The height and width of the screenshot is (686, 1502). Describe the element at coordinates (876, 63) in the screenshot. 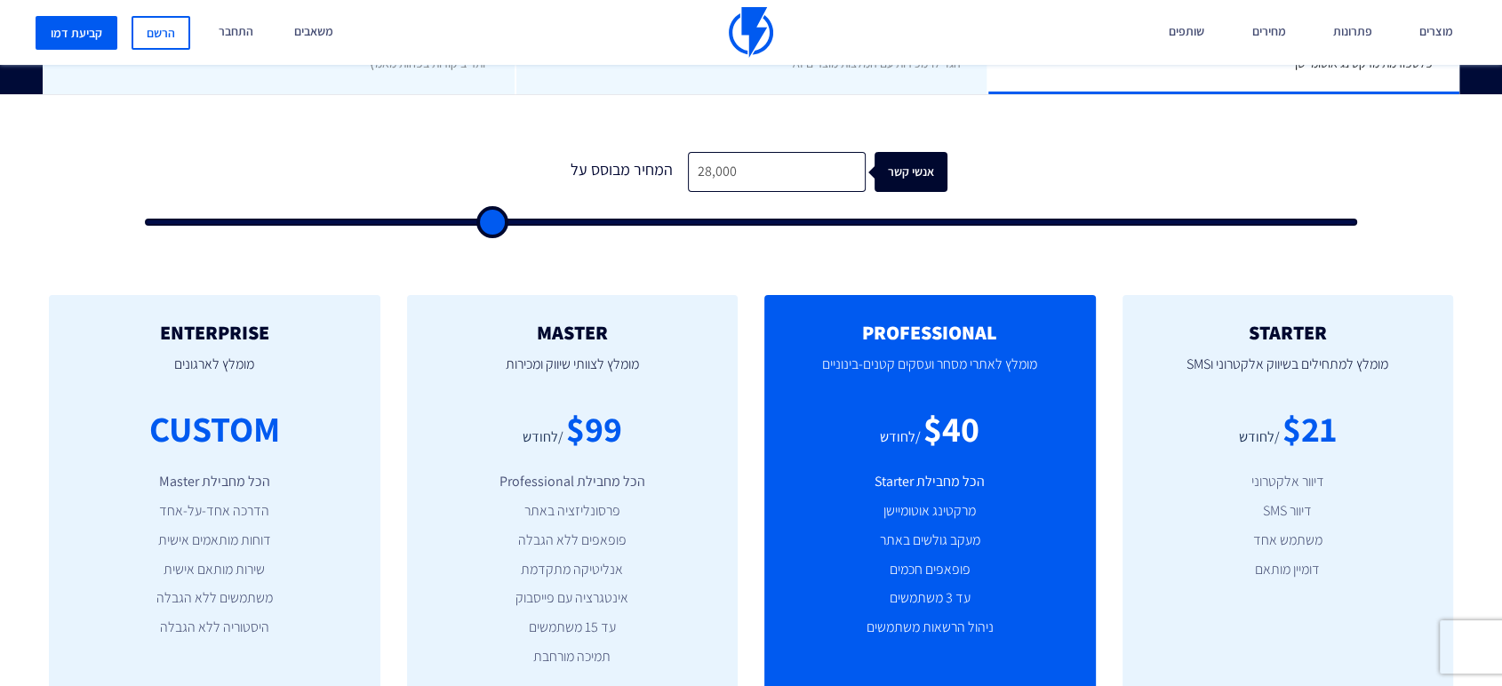

I see `span: הגדילו מכירות עם המלצות מוצרים AI` at that location.